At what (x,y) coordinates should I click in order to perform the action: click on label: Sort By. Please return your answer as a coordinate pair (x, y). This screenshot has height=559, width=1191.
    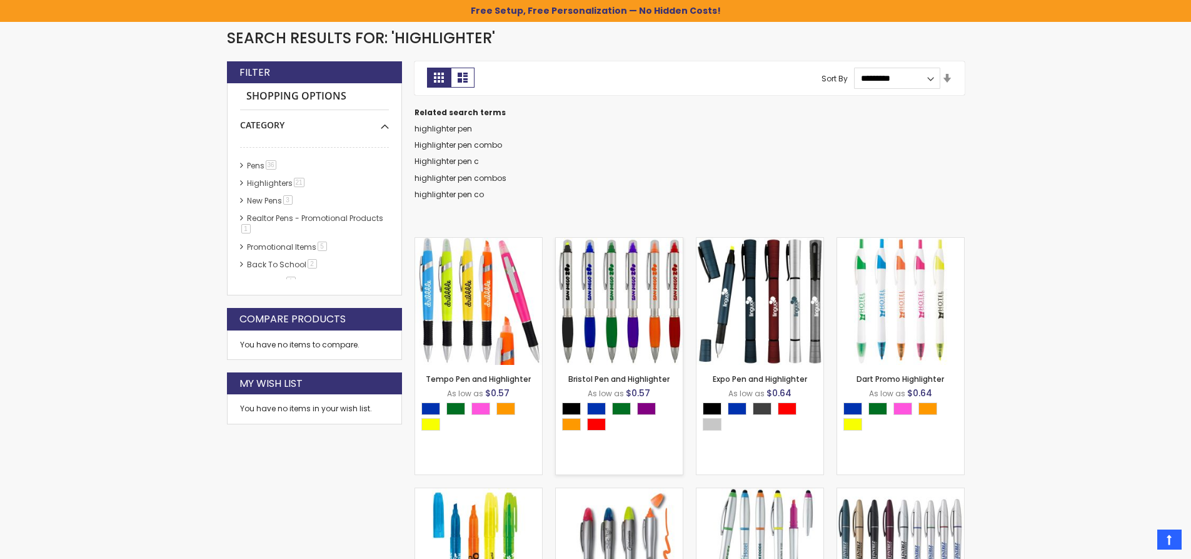
    Looking at the image, I should click on (835, 78).